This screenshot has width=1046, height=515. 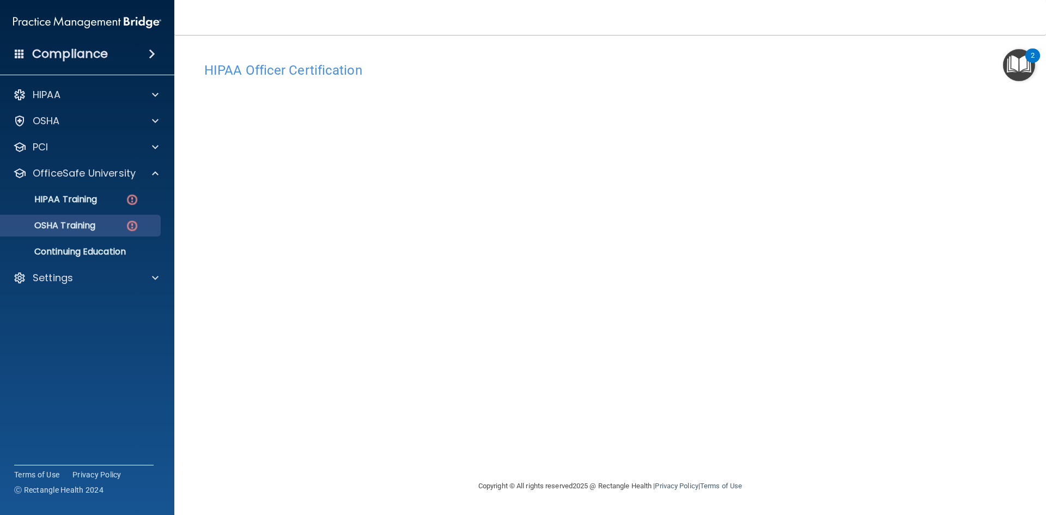 I want to click on p: OSHA Training, so click(x=51, y=226).